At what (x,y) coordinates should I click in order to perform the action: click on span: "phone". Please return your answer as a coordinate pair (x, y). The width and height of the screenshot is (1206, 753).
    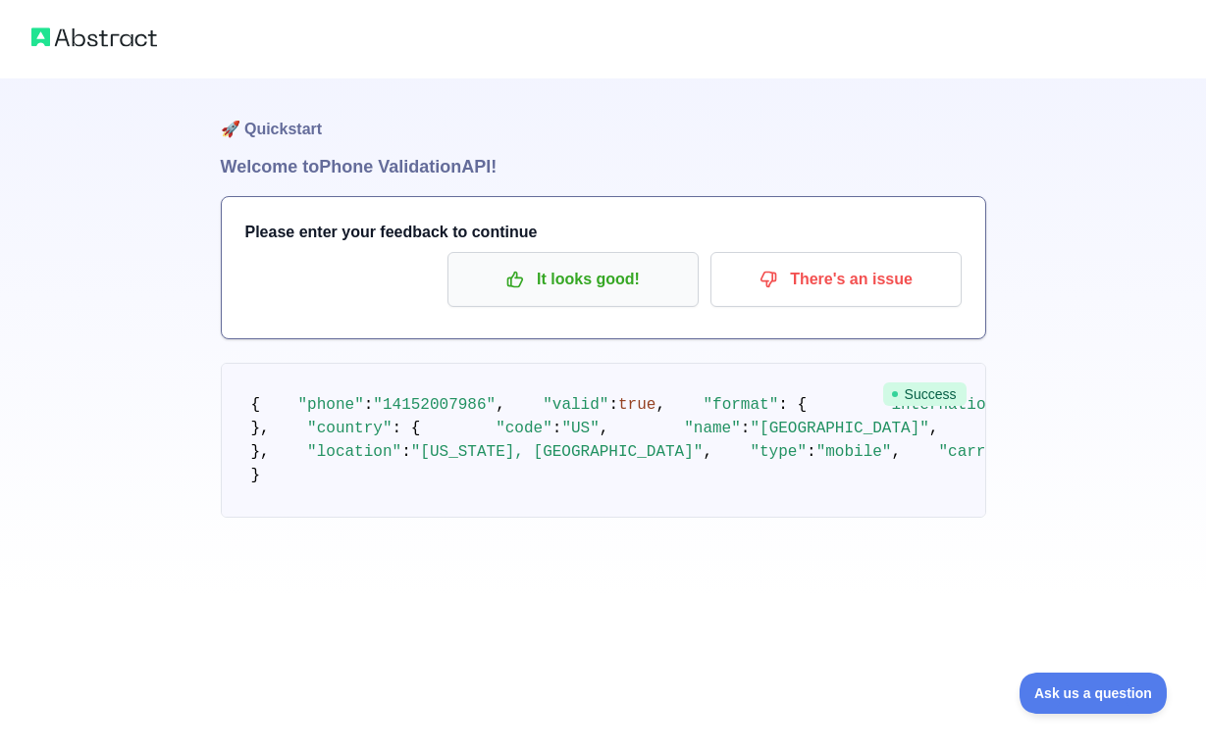
    Looking at the image, I should click on (331, 405).